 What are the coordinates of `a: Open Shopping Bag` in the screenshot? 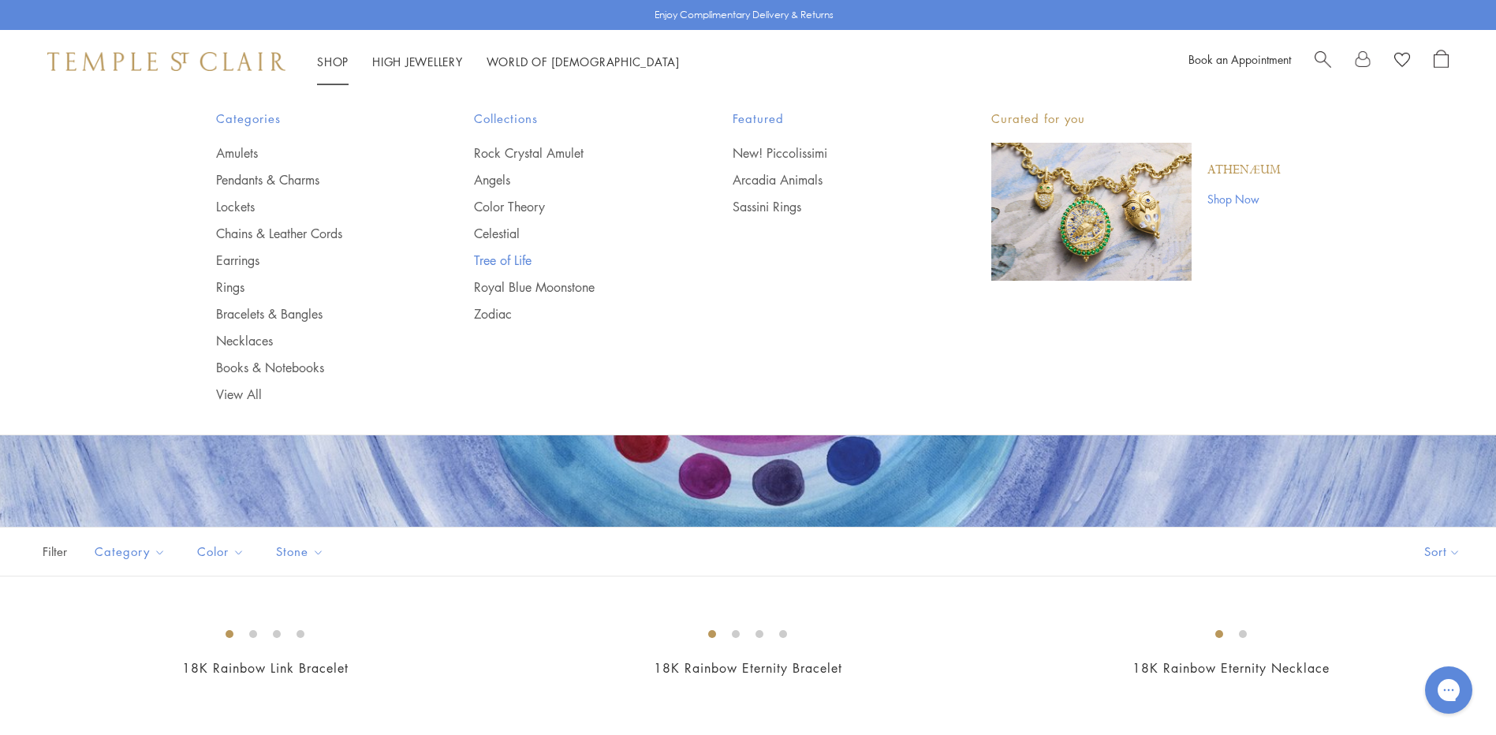 It's located at (1441, 62).